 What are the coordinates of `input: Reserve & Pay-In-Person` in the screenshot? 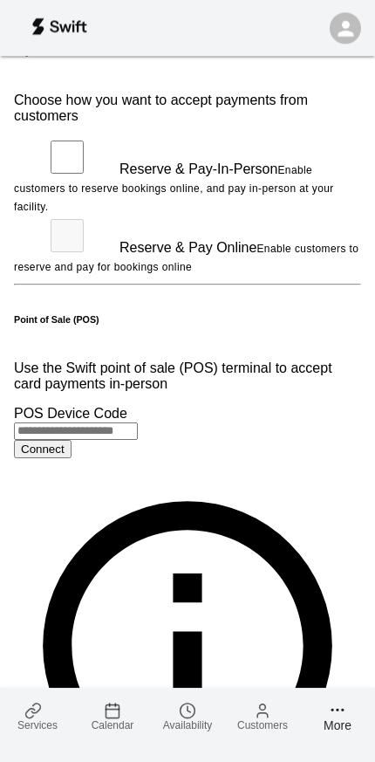 It's located at (67, 157).